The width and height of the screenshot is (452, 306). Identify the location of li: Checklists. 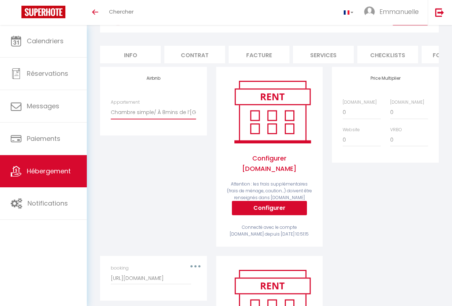
(388, 54).